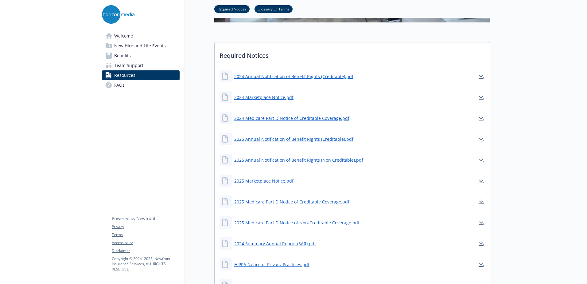  I want to click on a: Team Support, so click(141, 65).